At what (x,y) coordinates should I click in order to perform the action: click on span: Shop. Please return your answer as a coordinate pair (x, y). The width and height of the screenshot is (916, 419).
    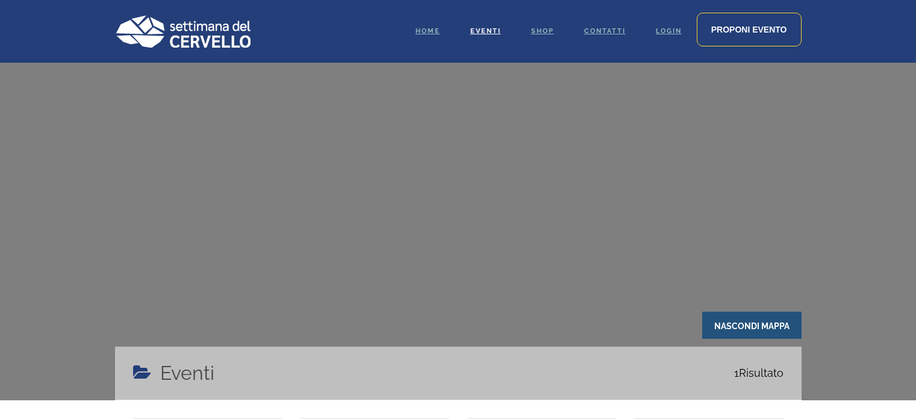
    Looking at the image, I should click on (543, 31).